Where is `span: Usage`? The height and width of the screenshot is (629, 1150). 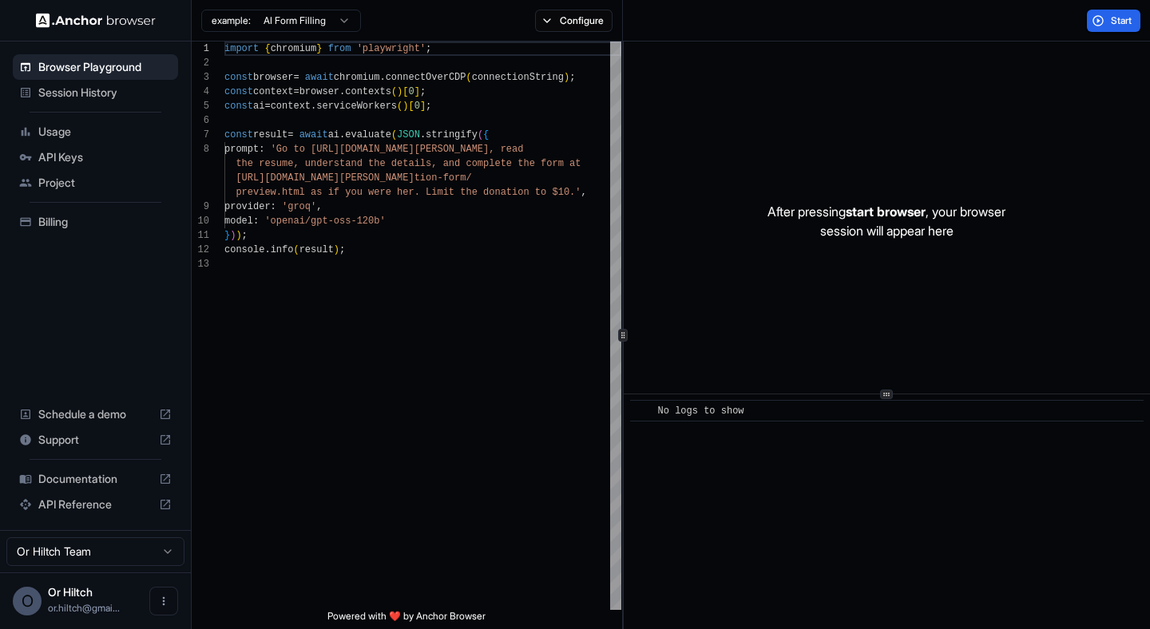 span: Usage is located at coordinates (105, 132).